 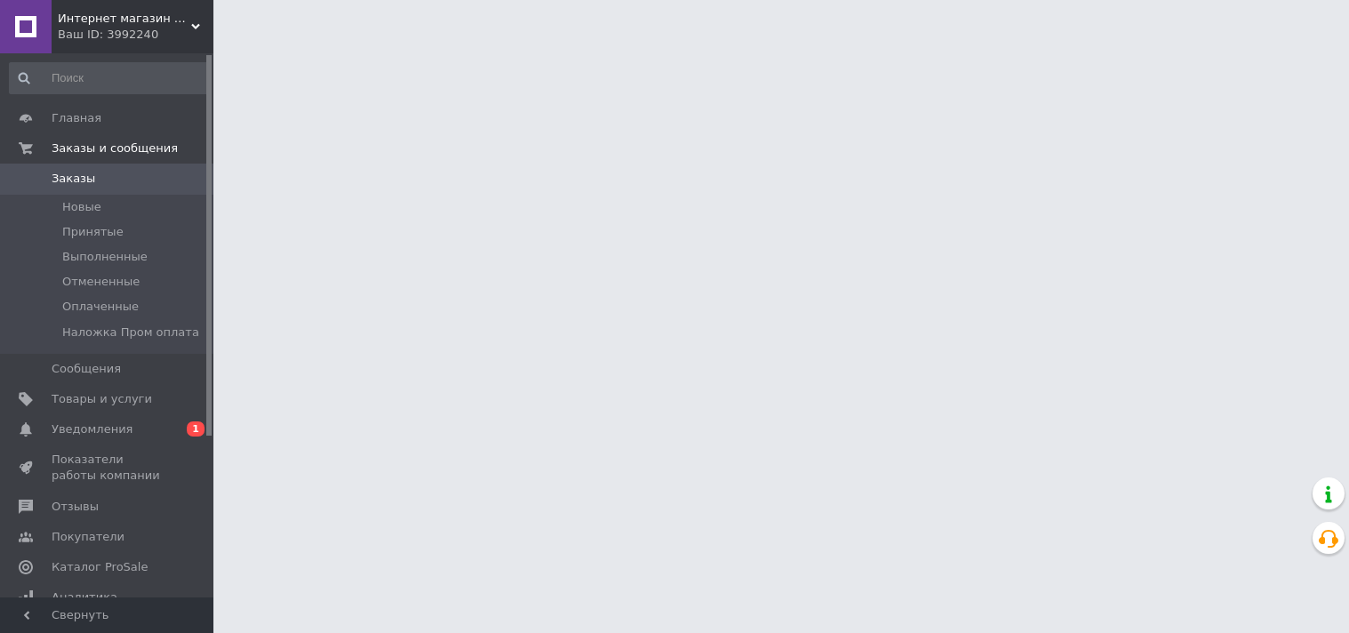 What do you see at coordinates (131, 333) in the screenshot?
I see `span: Наложка Пром оплата` at bounding box center [131, 333].